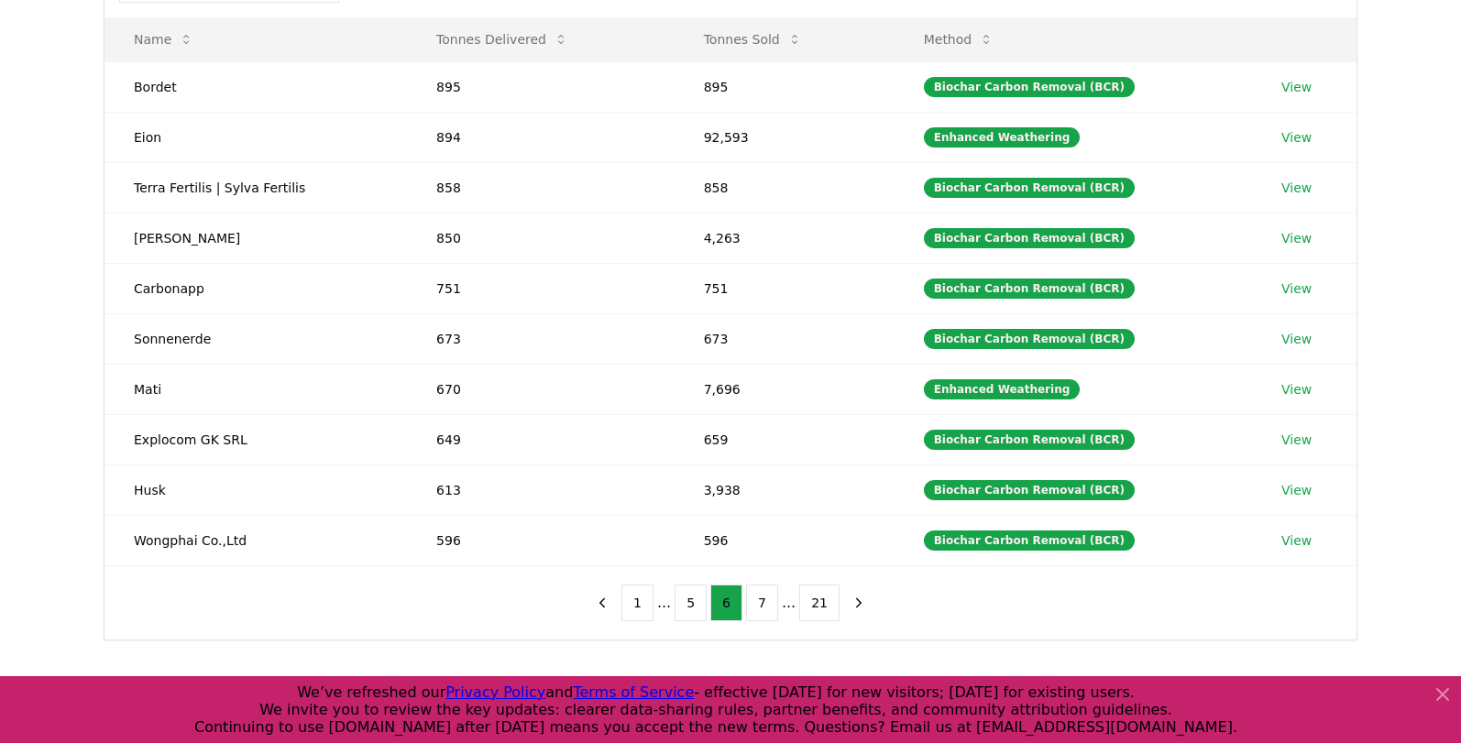 The width and height of the screenshot is (1461, 743). What do you see at coordinates (256, 439) in the screenshot?
I see `td: Explocom GK SRL` at bounding box center [256, 439].